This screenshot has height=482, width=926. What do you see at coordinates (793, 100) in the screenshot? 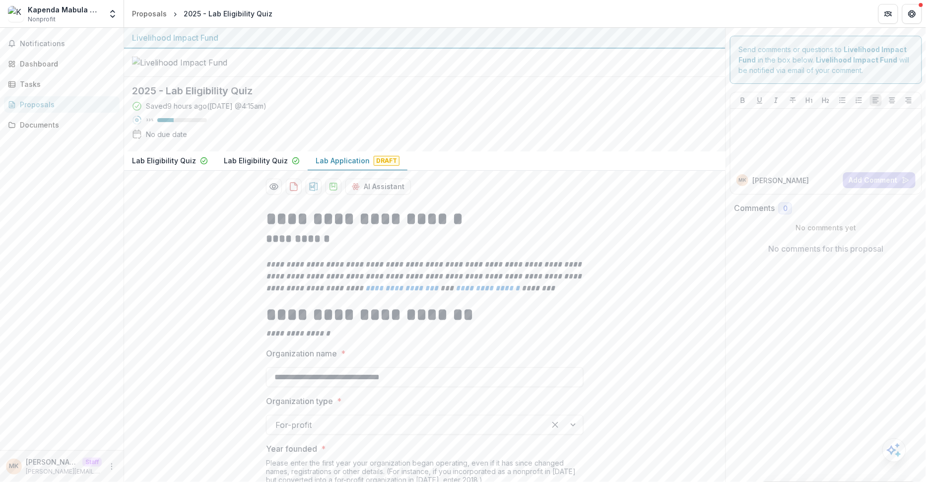
I see `button: Strike` at bounding box center [793, 100].